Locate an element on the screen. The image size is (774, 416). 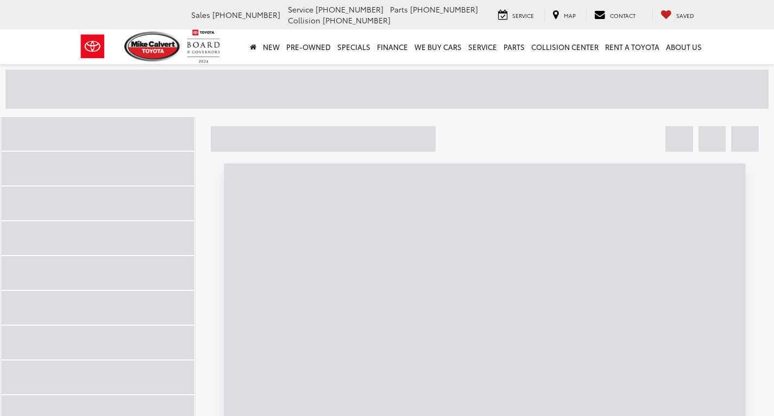
a: My Saved Vehicles is located at coordinates (677, 15).